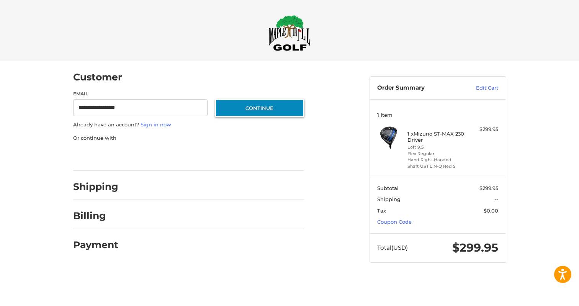 This screenshot has width=579, height=306. I want to click on span: Subtotal, so click(388, 188).